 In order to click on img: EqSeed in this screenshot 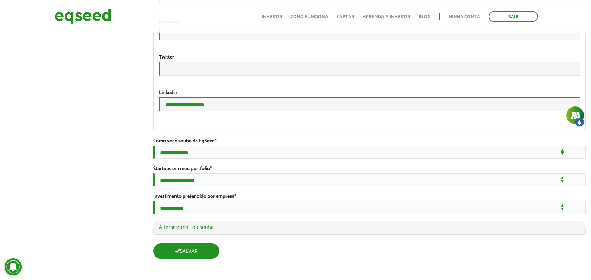, I will do `click(83, 16)`.